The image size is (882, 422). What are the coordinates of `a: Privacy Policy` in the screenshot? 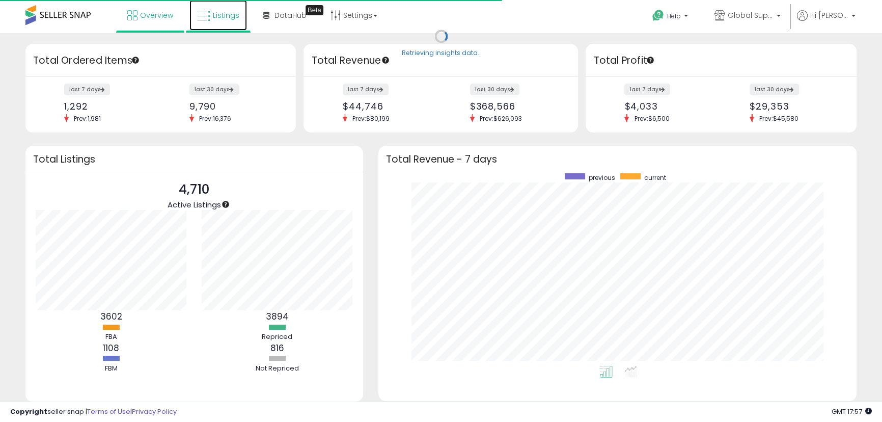 It's located at (154, 411).